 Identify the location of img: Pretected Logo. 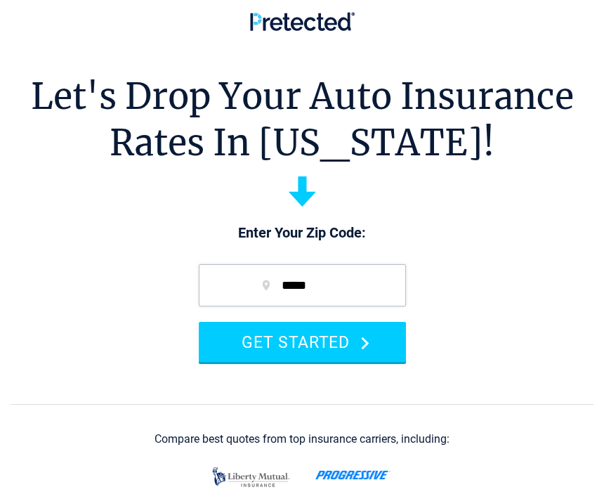
(302, 21).